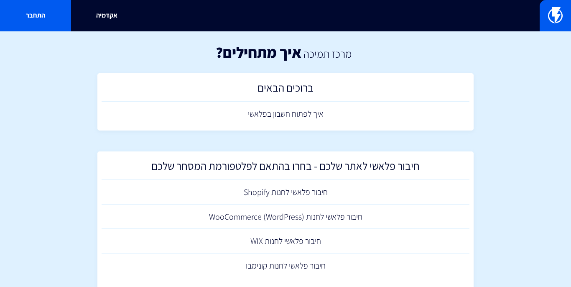  What do you see at coordinates (286, 168) in the screenshot?
I see `h2: חיבור פלאשי לאתר שלכם - בחרו בהתאם לפלטפורמת המסחר שלכם` at bounding box center [286, 168].